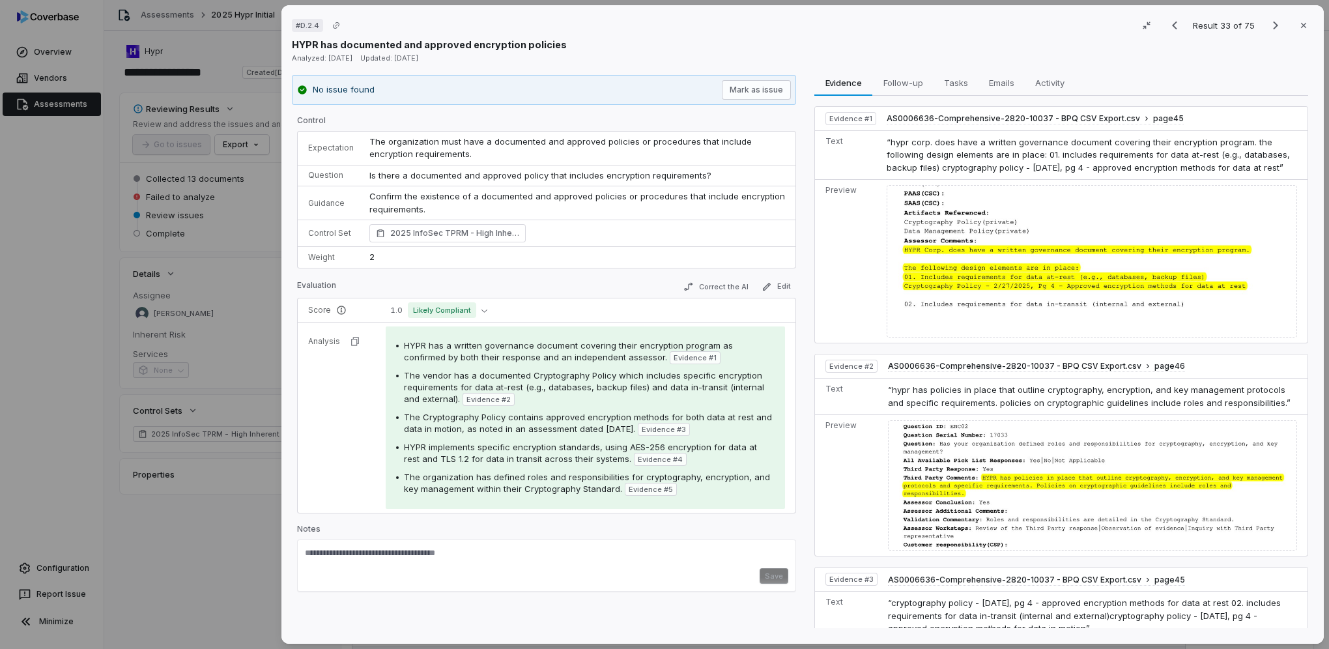 Image resolution: width=1329 pixels, height=649 pixels. What do you see at coordinates (1089, 396) in the screenshot?
I see `span: “hypr has policies in place that outline cryptography, encryption, and key management protocols a...` at bounding box center [1089, 396].